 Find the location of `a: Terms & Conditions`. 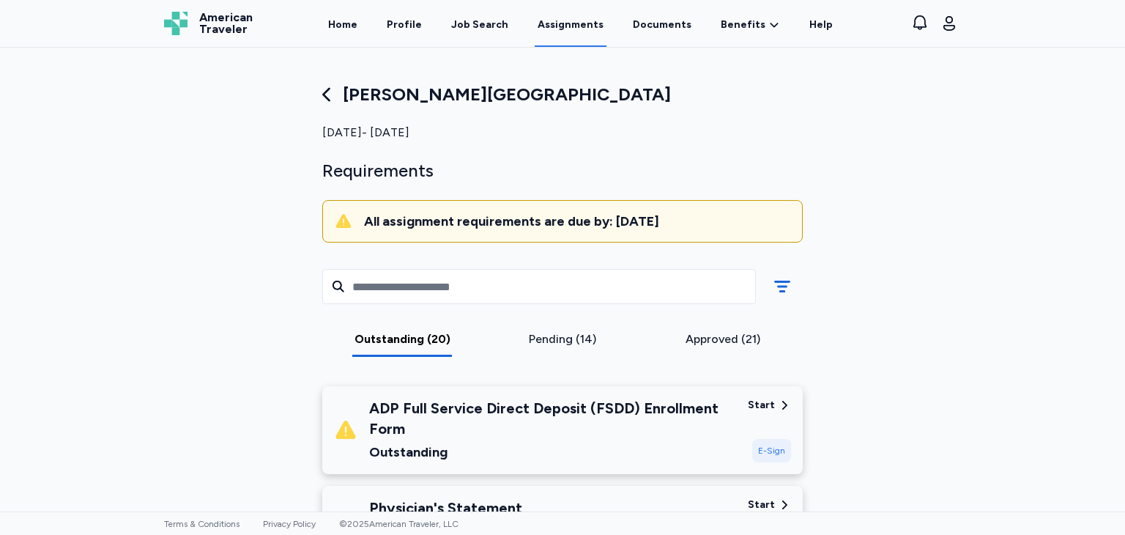

a: Terms & Conditions is located at coordinates (201, 524).